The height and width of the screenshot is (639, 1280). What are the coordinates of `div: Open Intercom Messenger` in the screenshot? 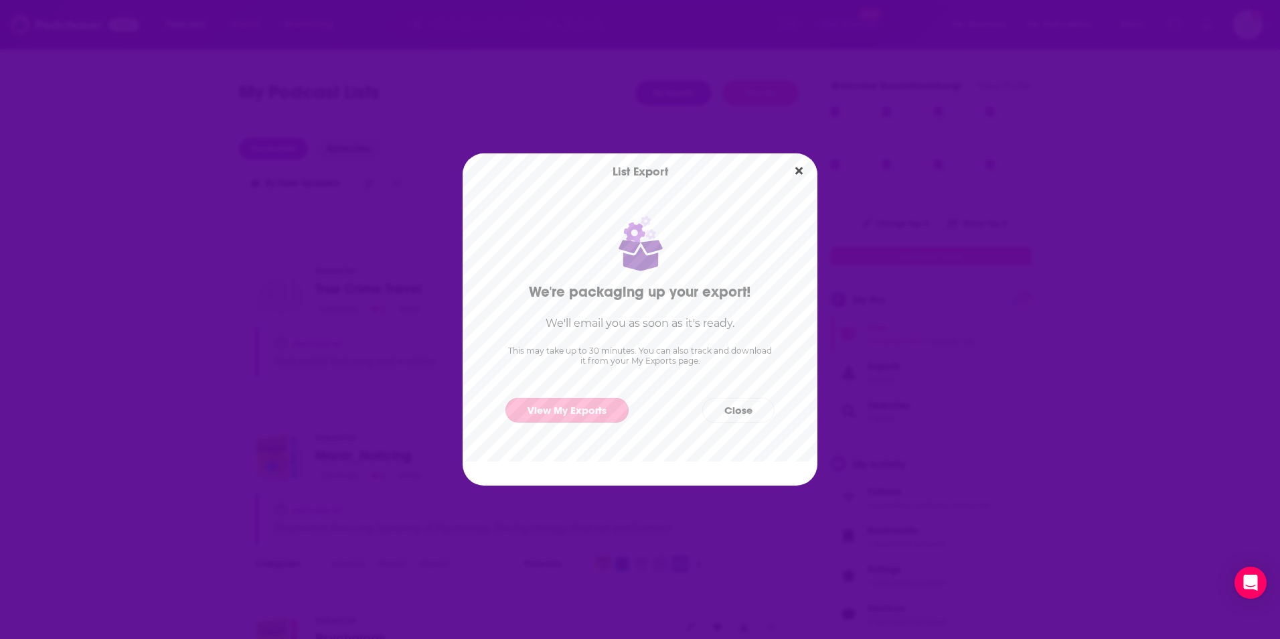 It's located at (1251, 583).